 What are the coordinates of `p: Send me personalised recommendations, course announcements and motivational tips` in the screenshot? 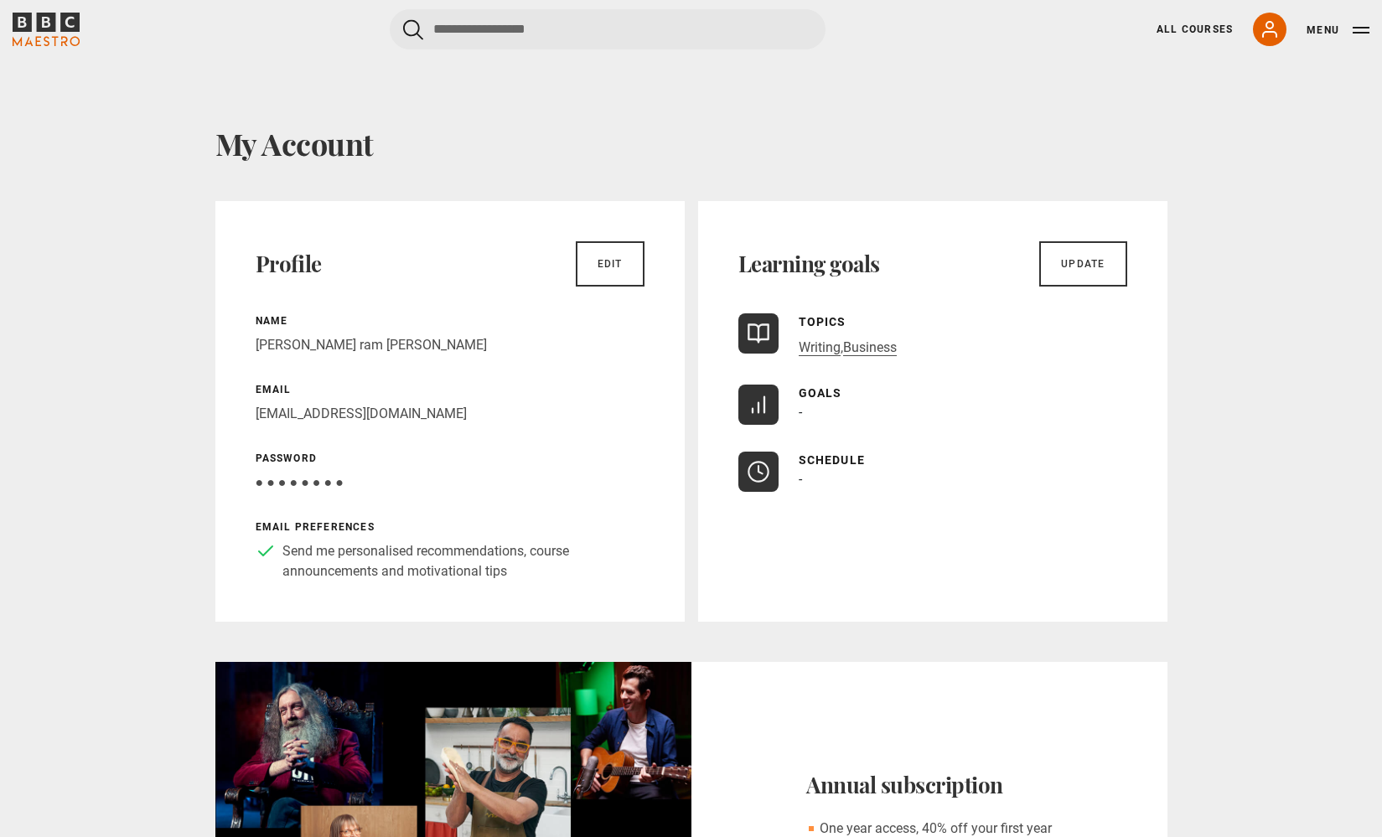 It's located at (463, 561).